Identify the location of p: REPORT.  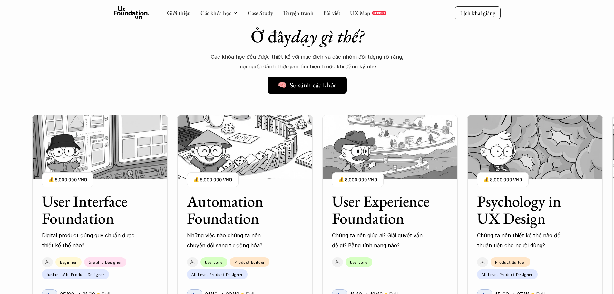
(379, 13).